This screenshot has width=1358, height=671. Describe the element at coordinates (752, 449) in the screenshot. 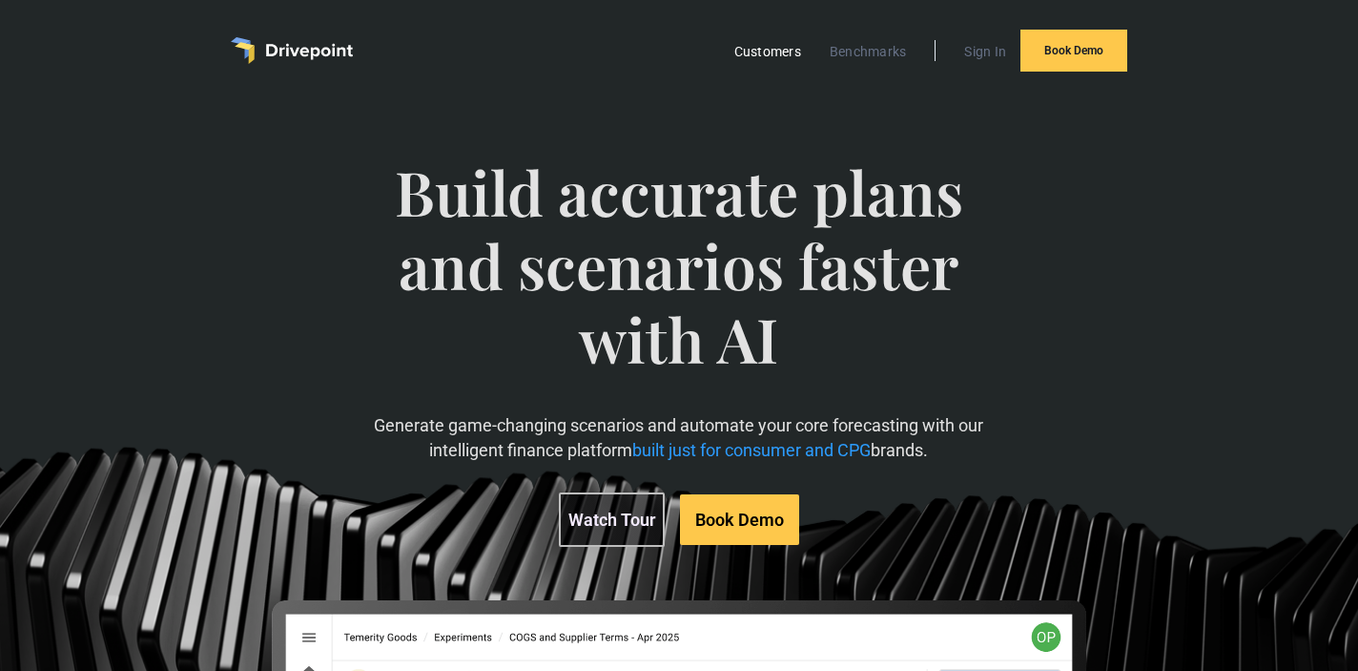

I see `span: built just for consumer and CPG` at that location.